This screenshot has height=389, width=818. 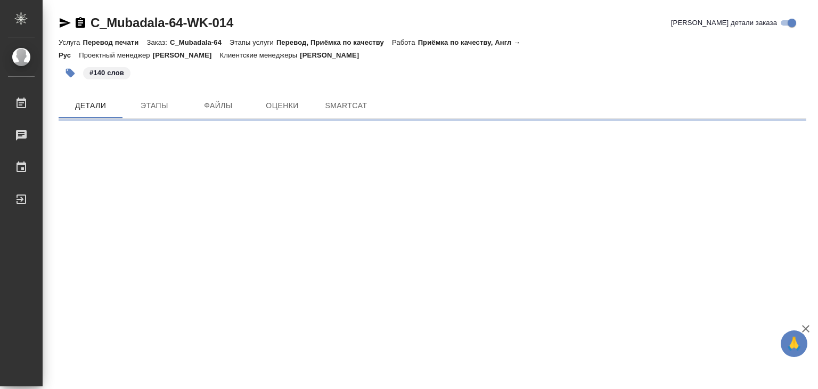 What do you see at coordinates (346, 105) in the screenshot?
I see `span: SmartCat` at bounding box center [346, 105].